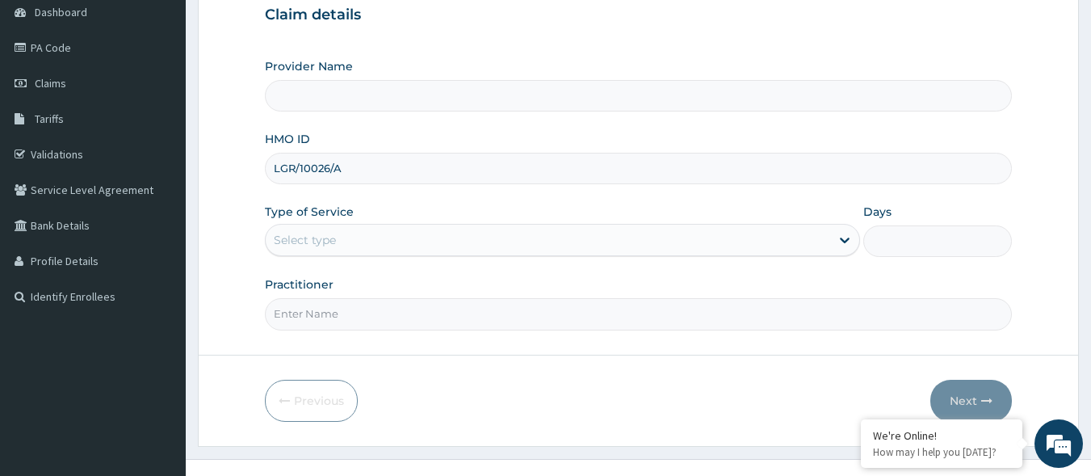 The height and width of the screenshot is (476, 1091). What do you see at coordinates (639, 168) in the screenshot?
I see `input: Enter HMO ID` at bounding box center [639, 168].